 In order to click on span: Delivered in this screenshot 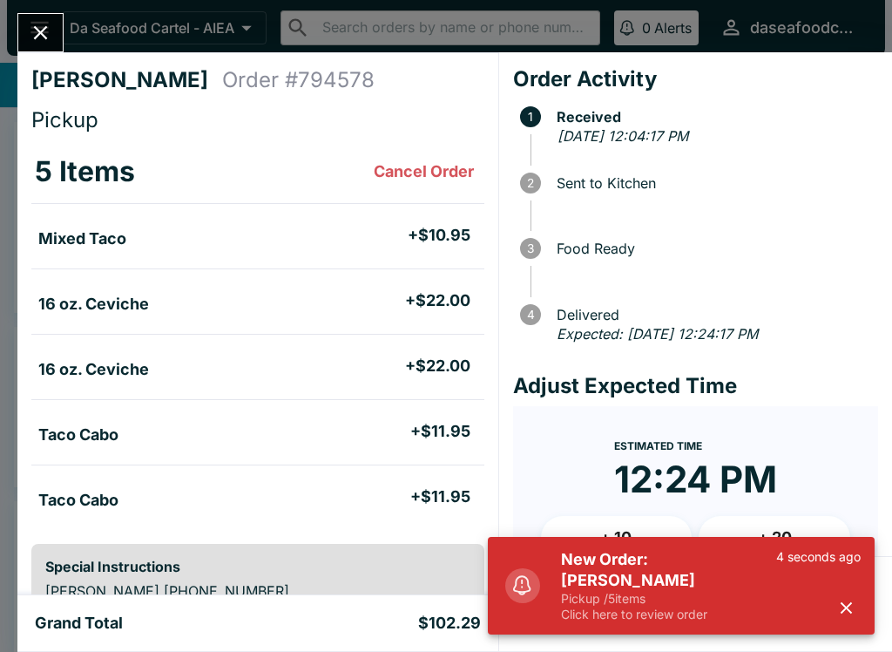, I will do `click(713, 315)`.